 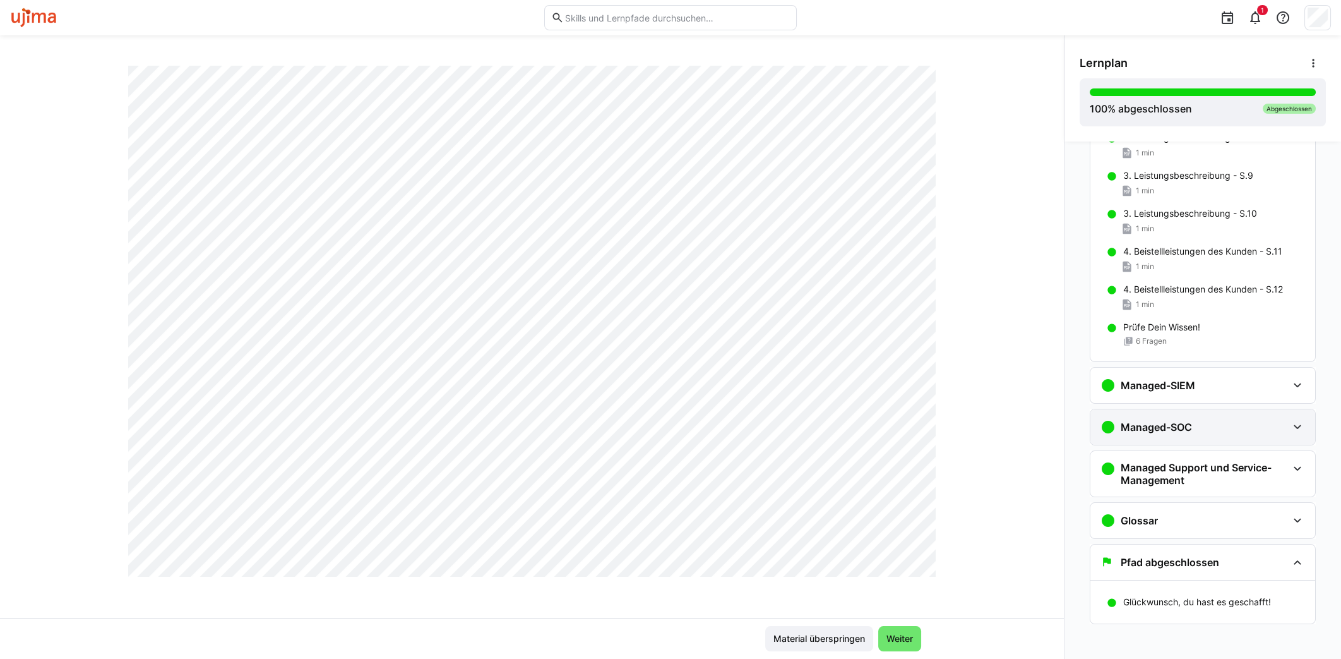 What do you see at coordinates (1151, 341) in the screenshot?
I see `span: 6 Fragen` at bounding box center [1151, 341].